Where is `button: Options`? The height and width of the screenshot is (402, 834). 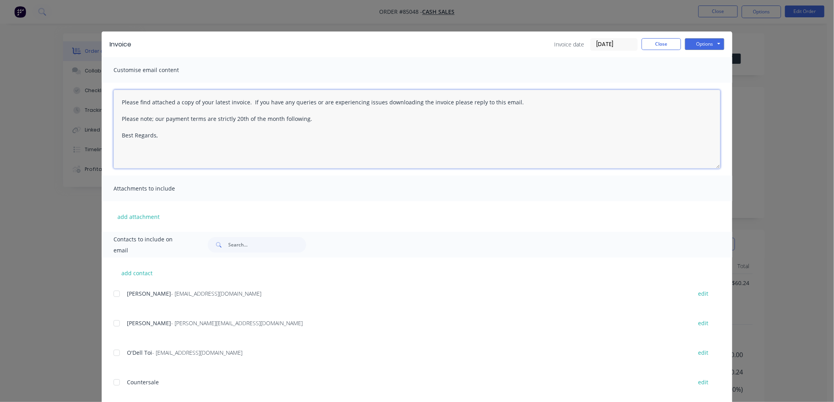
button: Options is located at coordinates (705, 44).